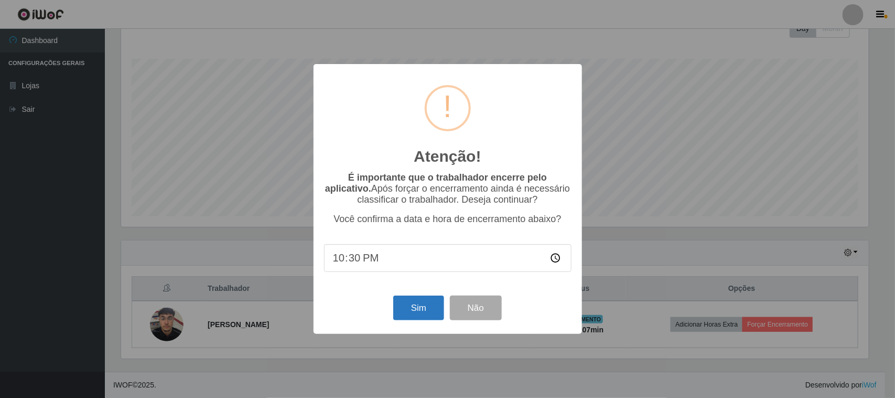  Describe the element at coordinates (448, 219) in the screenshot. I see `p: Você confirma a data e hora de encerramento abaixo?` at that location.